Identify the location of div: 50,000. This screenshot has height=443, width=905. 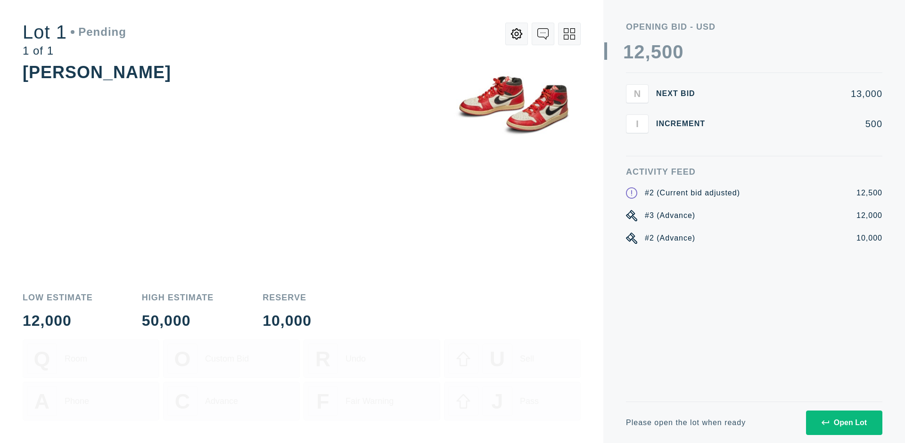
(178, 321).